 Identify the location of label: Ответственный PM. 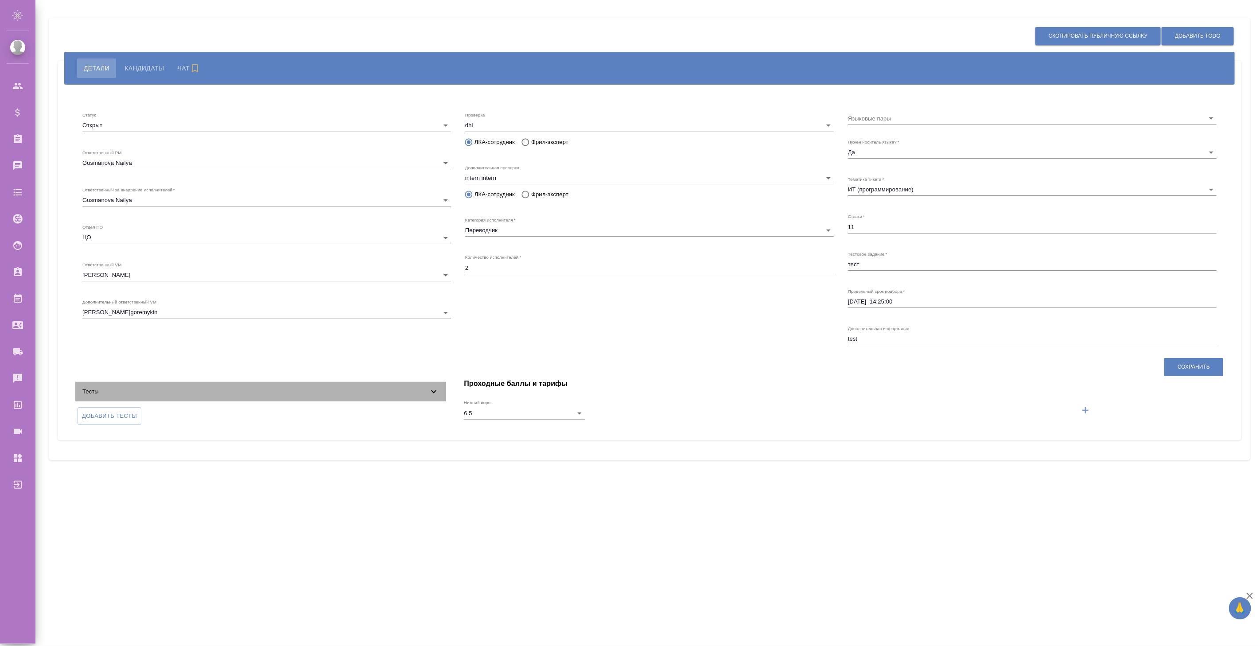
(102, 152).